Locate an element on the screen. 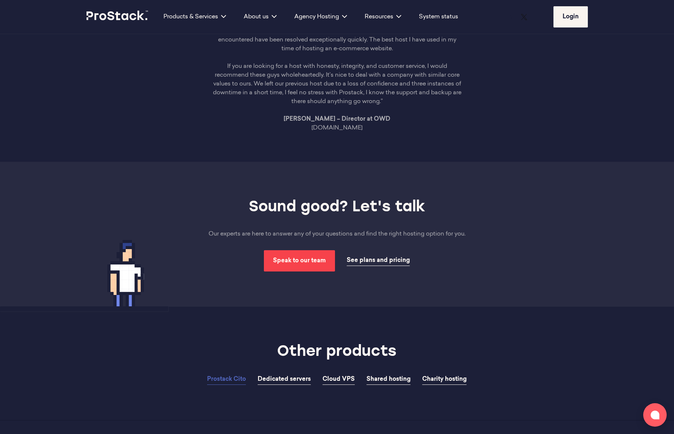 The width and height of the screenshot is (674, 434). div: v 4.0.25 is located at coordinates (28, 15).